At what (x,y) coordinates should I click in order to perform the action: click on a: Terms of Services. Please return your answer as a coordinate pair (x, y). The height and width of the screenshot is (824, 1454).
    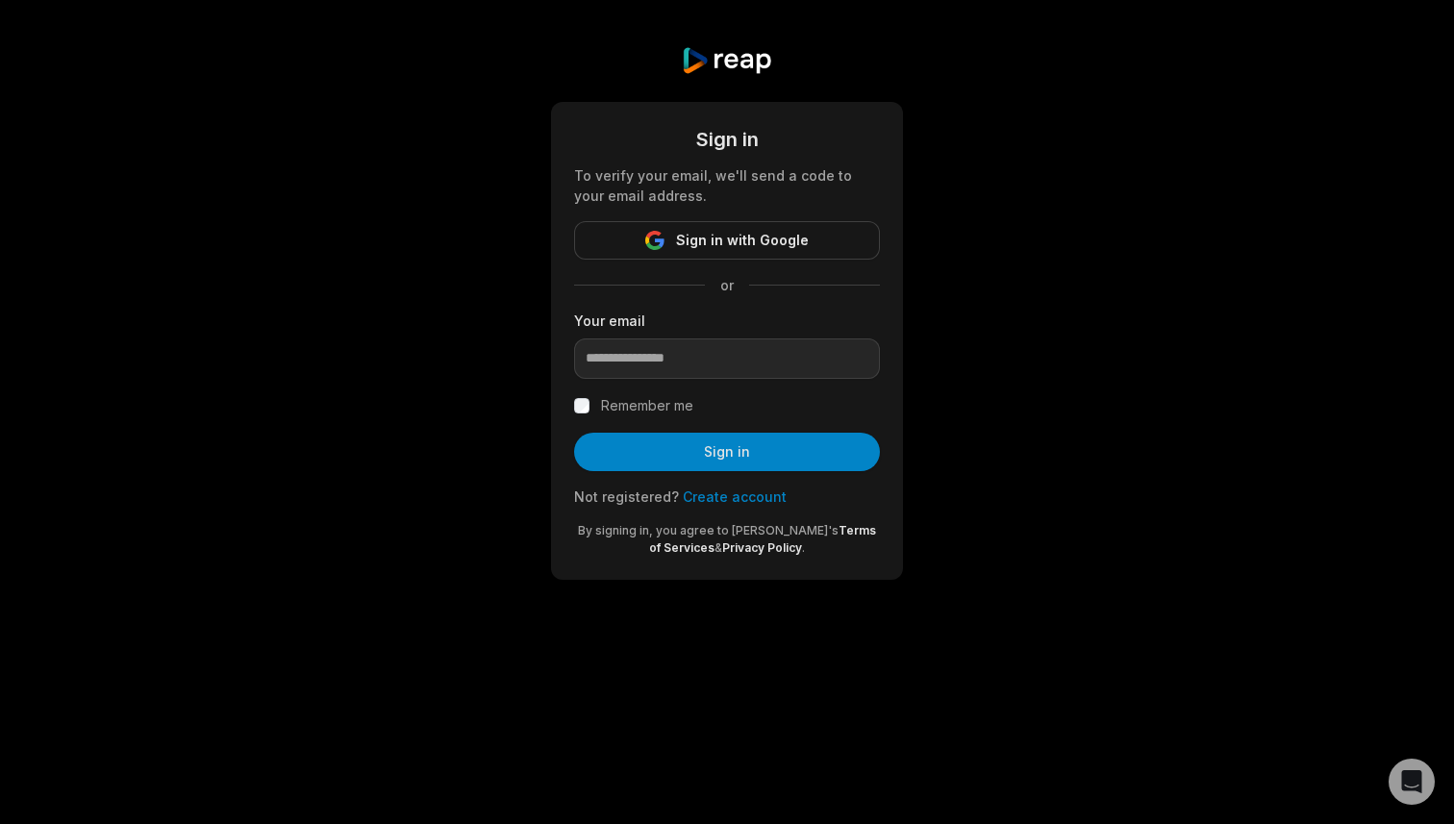
    Looking at the image, I should click on (763, 539).